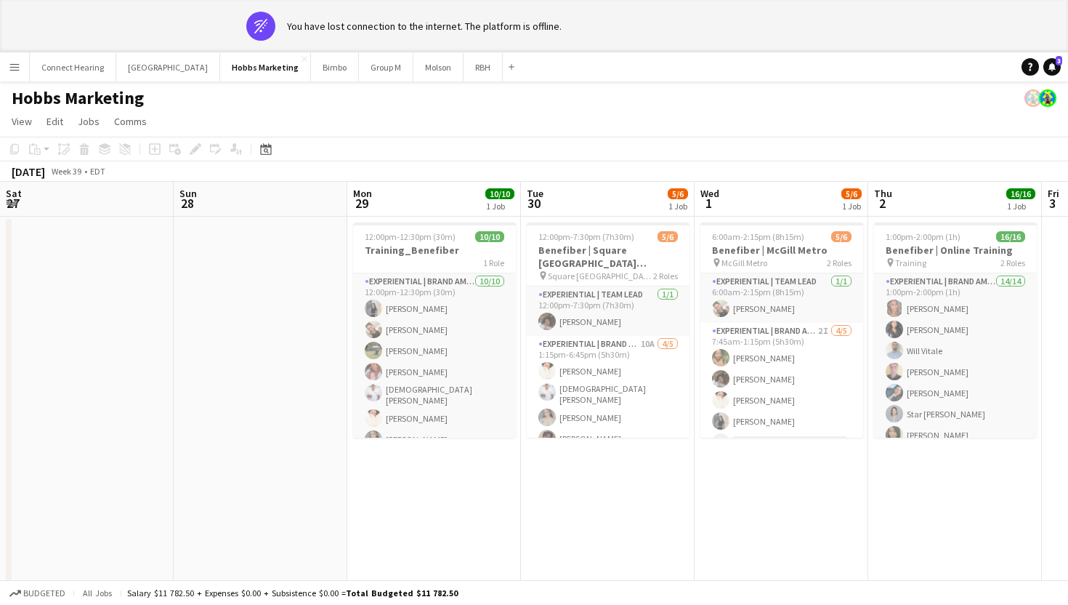 The height and width of the screenshot is (605, 1068). I want to click on a: Edit, so click(55, 121).